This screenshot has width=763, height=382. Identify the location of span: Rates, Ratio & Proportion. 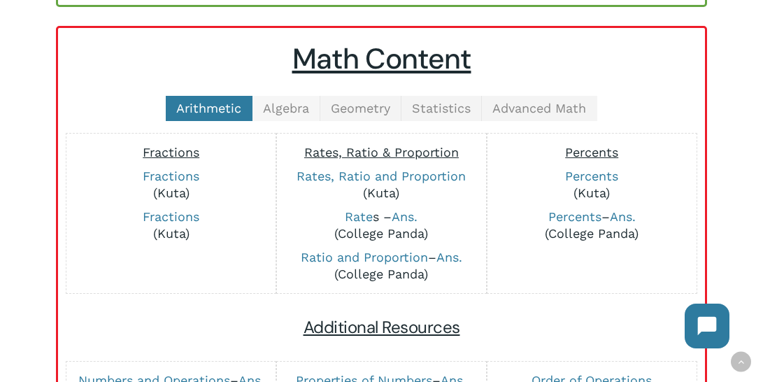
(381, 152).